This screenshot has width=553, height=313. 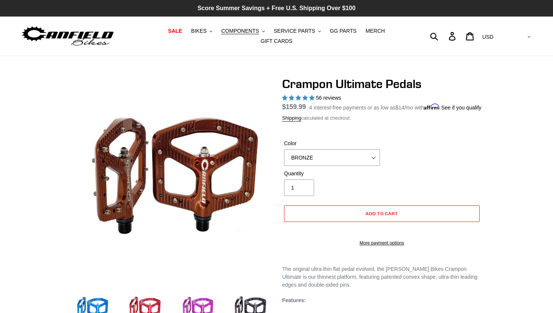 I want to click on label: Quantity, so click(x=332, y=173).